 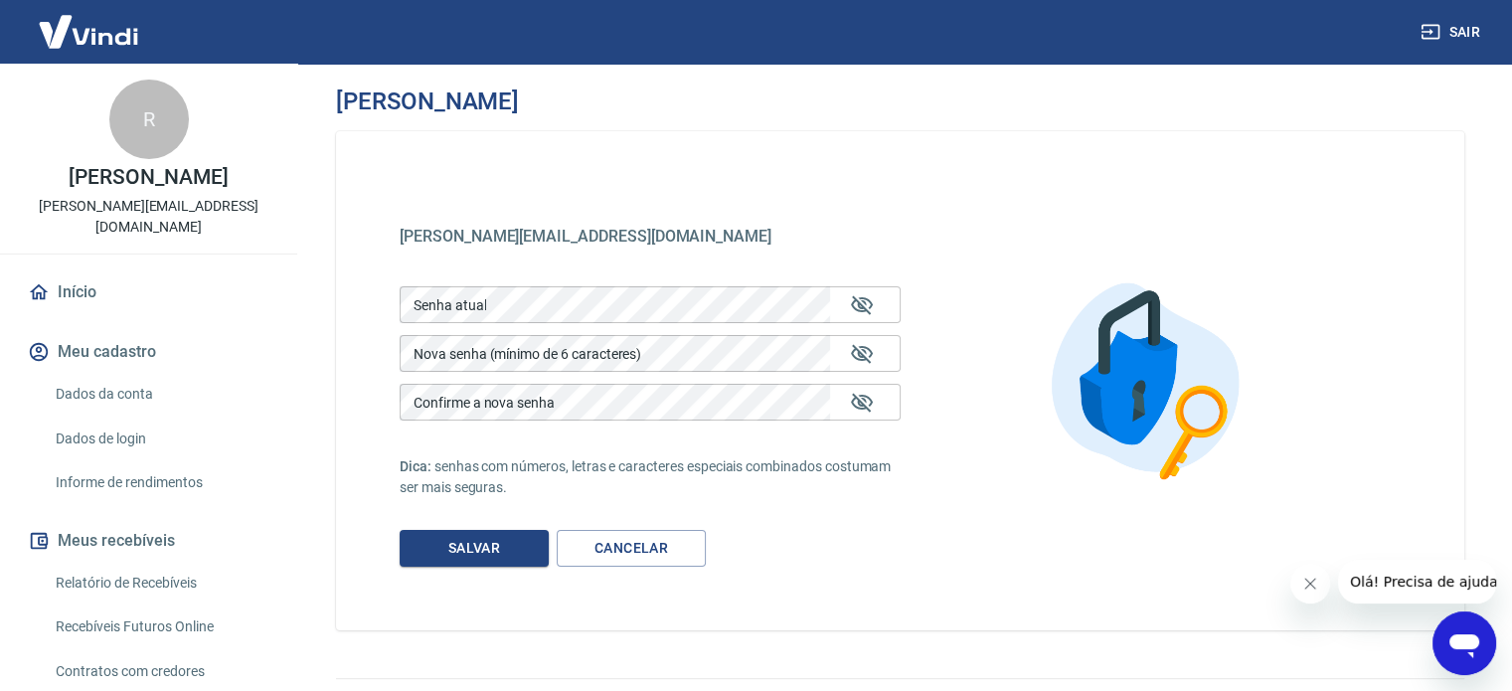 What do you see at coordinates (160, 626) in the screenshot?
I see `a: Recebíveis Futuros Online` at bounding box center [160, 626].